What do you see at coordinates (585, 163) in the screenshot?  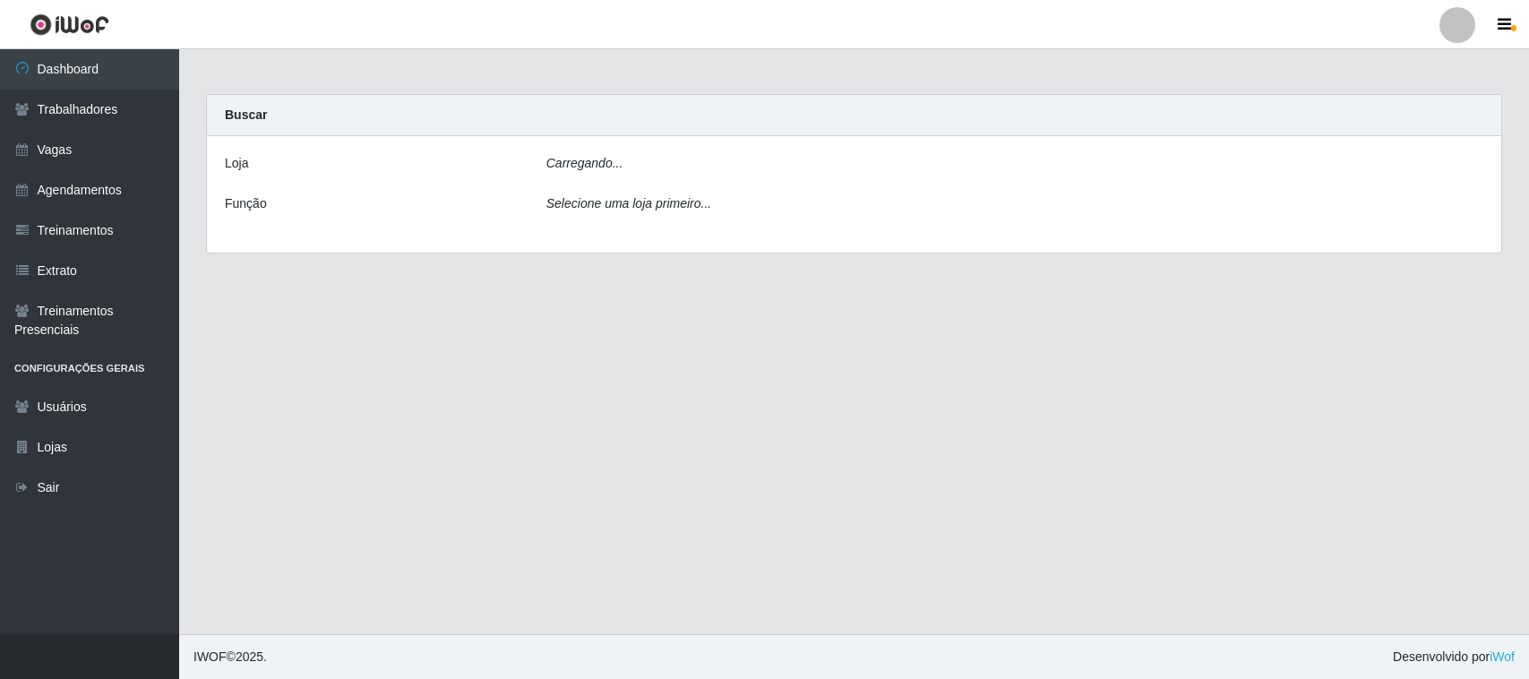 I see `i: Carregando...` at bounding box center [585, 163].